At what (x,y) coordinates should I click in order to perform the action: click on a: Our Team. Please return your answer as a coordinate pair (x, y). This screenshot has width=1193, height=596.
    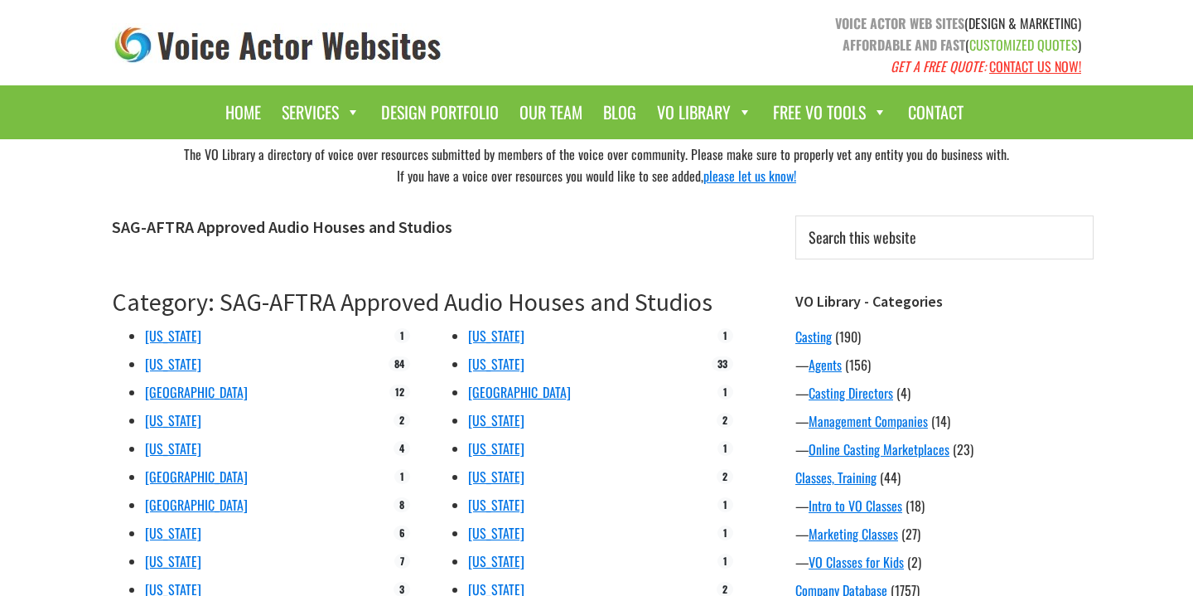
    Looking at the image, I should click on (551, 112).